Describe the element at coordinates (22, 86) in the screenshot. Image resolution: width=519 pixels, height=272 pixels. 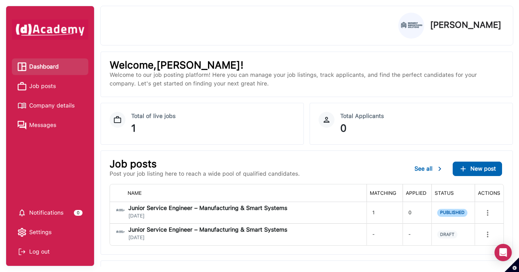
I see `img: Job posts icon` at that location.